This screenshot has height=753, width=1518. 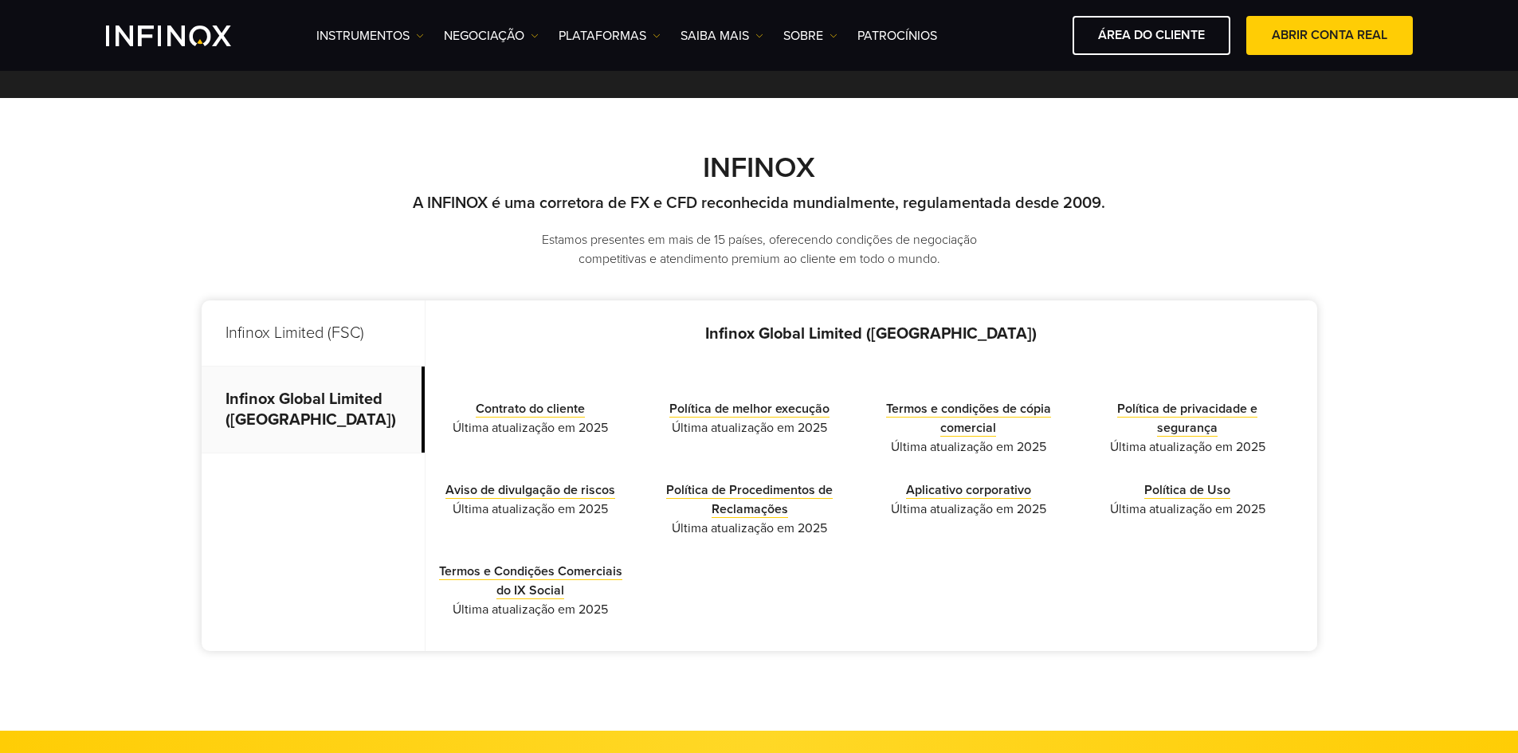 I want to click on a: Política de Uso, so click(x=1188, y=490).